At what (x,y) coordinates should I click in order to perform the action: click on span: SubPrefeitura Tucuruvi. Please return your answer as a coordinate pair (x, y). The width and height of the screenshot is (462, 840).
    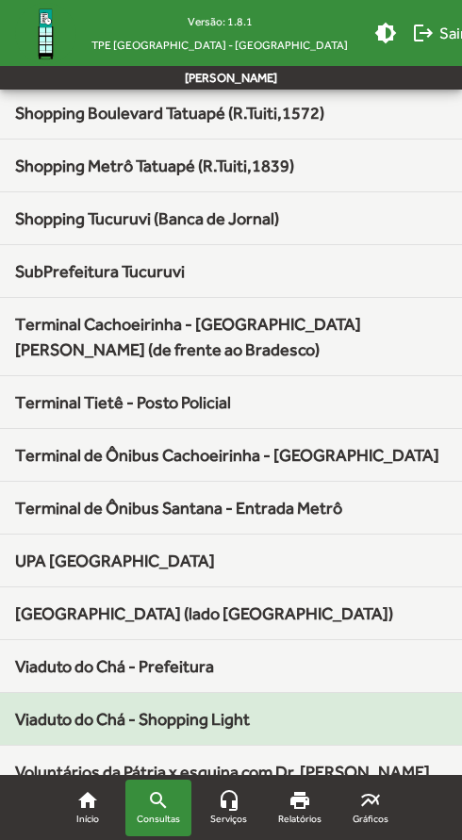
    Looking at the image, I should click on (100, 271).